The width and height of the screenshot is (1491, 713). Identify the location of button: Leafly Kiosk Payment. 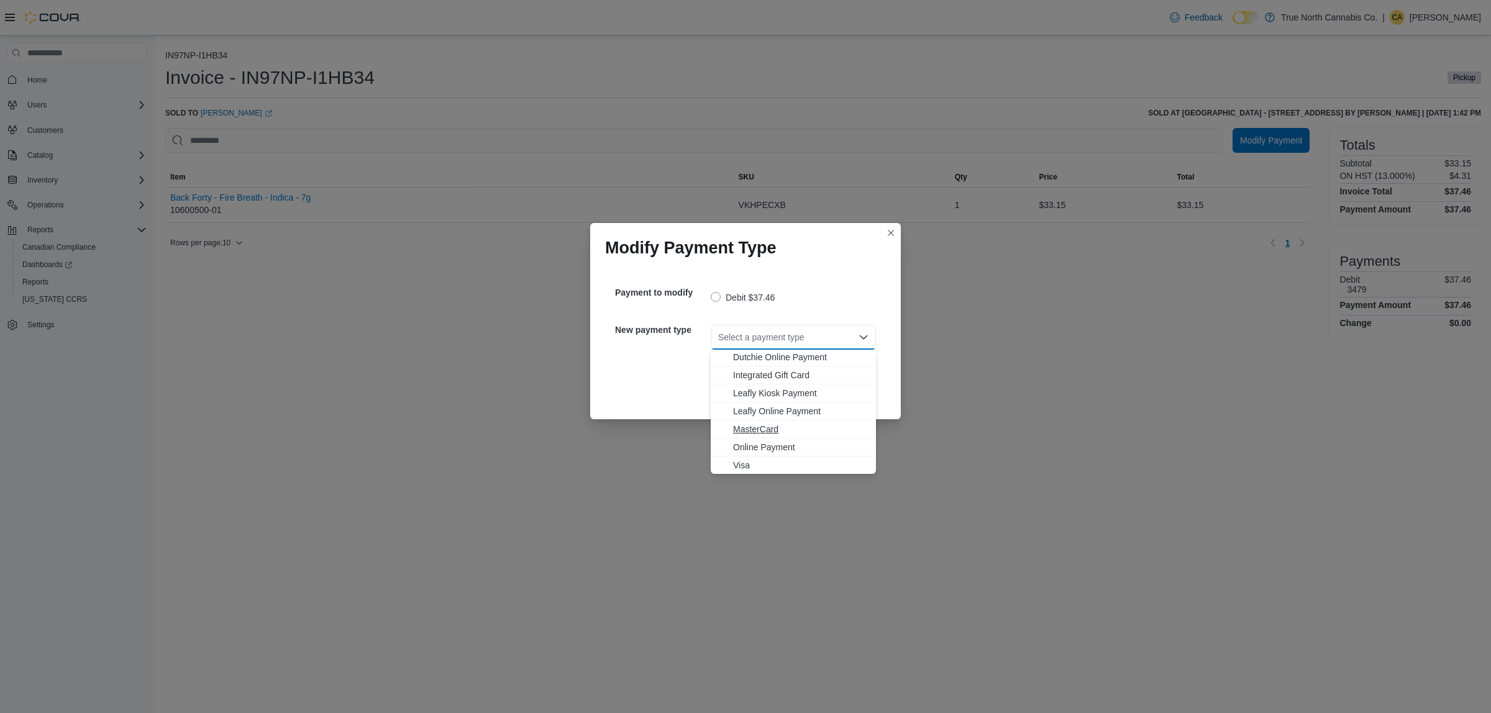
(793, 393).